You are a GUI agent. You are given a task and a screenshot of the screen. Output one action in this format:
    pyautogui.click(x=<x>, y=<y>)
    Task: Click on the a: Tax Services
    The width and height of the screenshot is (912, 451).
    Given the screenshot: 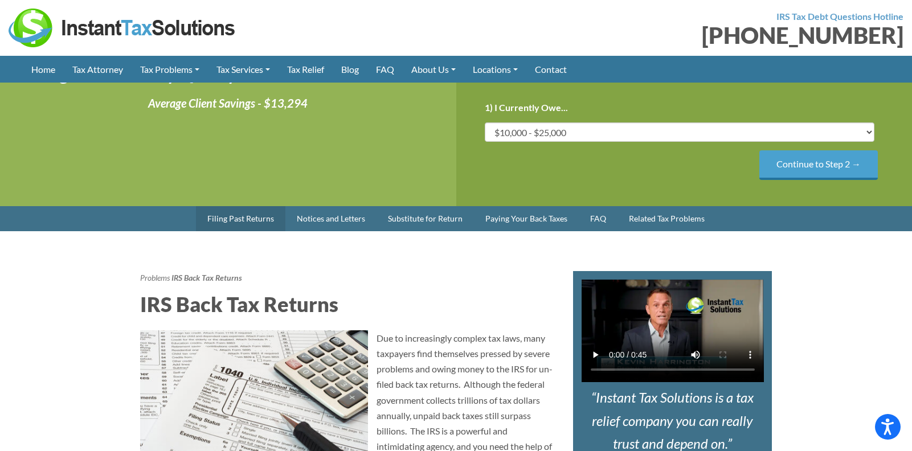 What is the action you would take?
    pyautogui.click(x=243, y=69)
    